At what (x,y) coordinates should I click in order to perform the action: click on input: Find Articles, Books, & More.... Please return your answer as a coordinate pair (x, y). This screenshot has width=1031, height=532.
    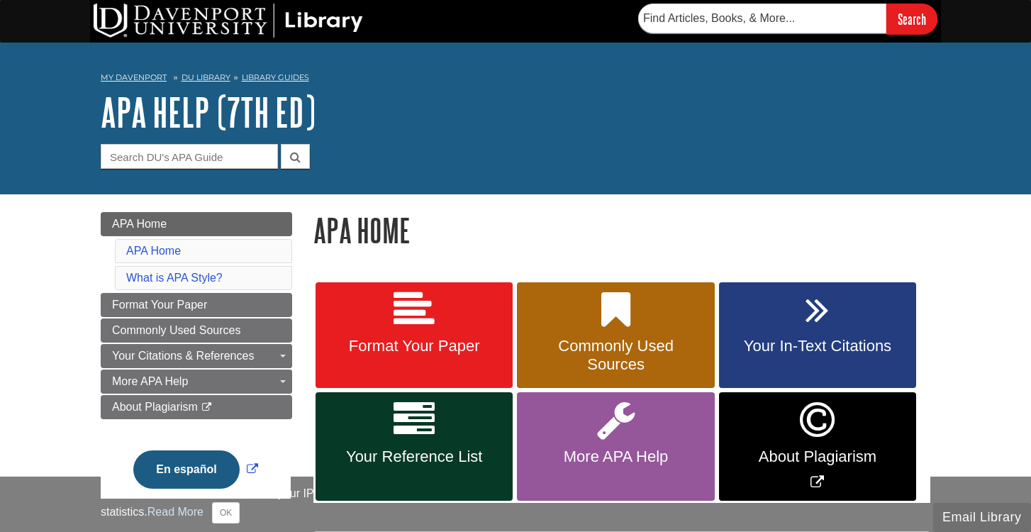
    Looking at the image, I should click on (762, 18).